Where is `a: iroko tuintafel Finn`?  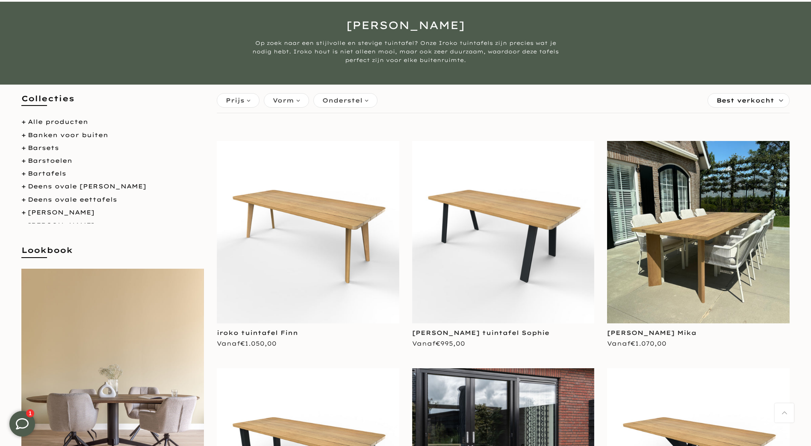
a: iroko tuintafel Finn is located at coordinates (257, 333).